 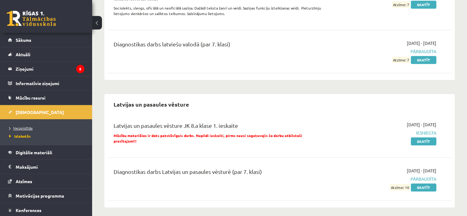 What do you see at coordinates (219, 11) in the screenshot?
I see `p: Sociolekts, slengs, oficiālā un neoficiālā saziņa. Dažādi teksta žanri un veidi. Saziņas funkciju...` at bounding box center [219, 11].